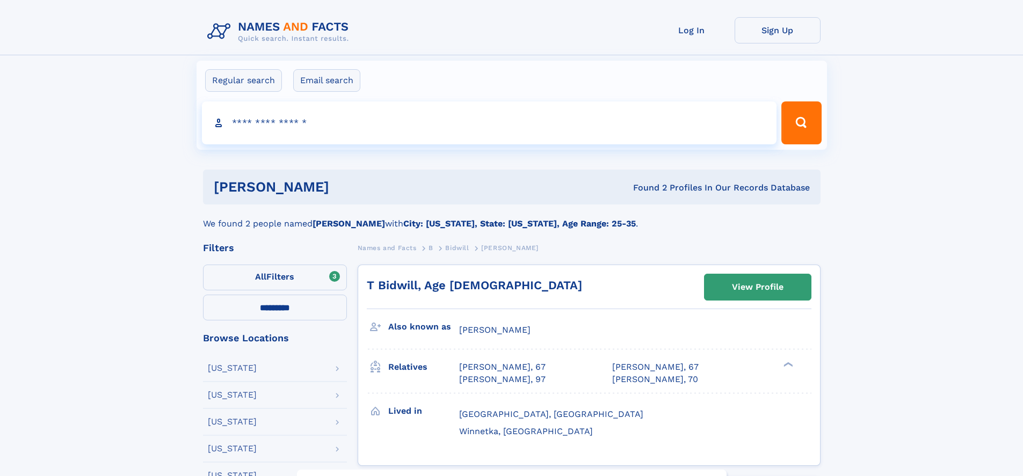 The image size is (1023, 476). What do you see at coordinates (275, 338) in the screenshot?
I see `div: Browse Locations` at bounding box center [275, 338].